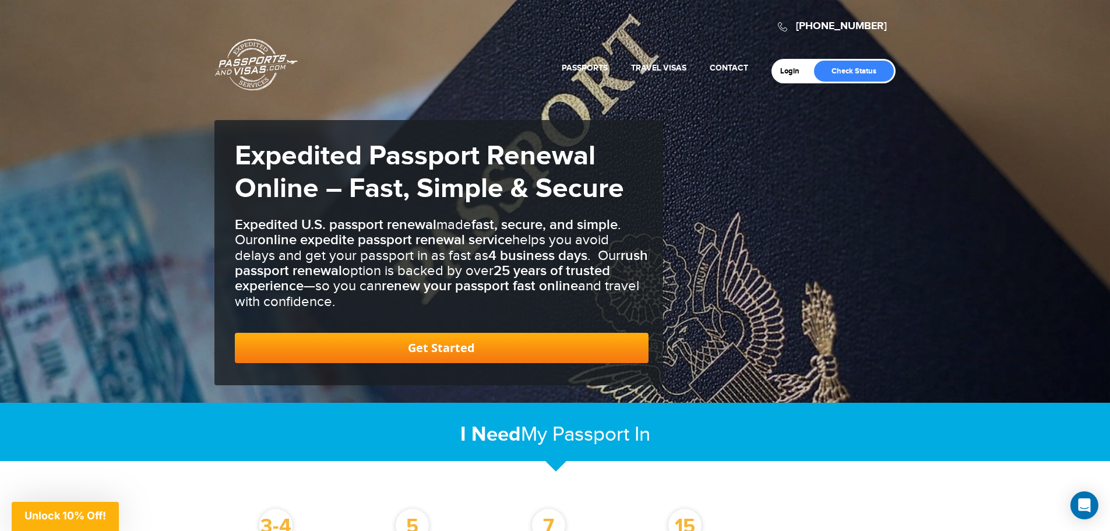 The width and height of the screenshot is (1110, 531). Describe the element at coordinates (729, 68) in the screenshot. I see `a: Contact` at that location.